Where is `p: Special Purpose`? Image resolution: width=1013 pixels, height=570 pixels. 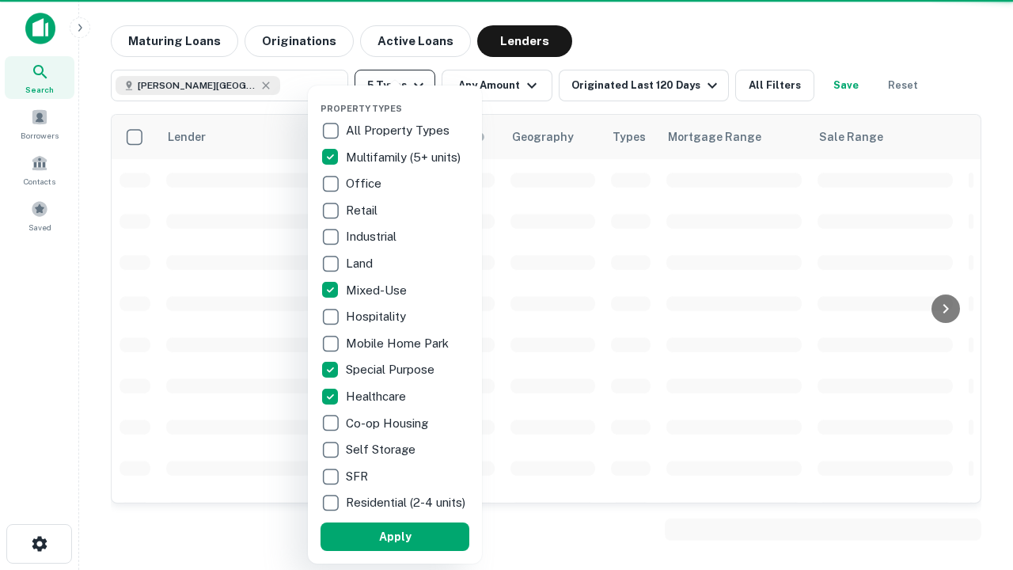 p: Special Purpose is located at coordinates (392, 369).